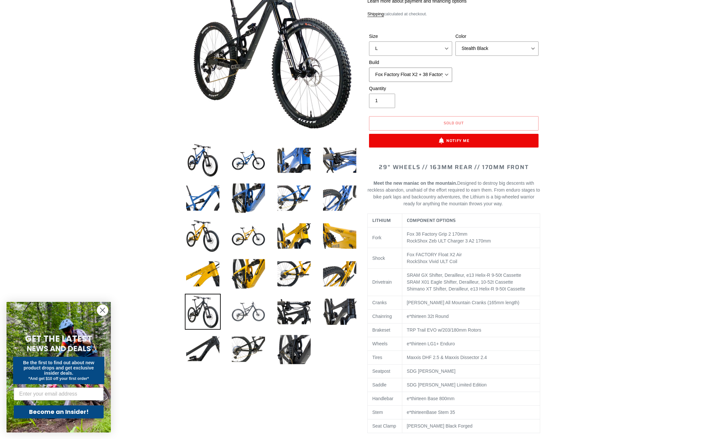  I want to click on button: Notify Me, so click(454, 141).